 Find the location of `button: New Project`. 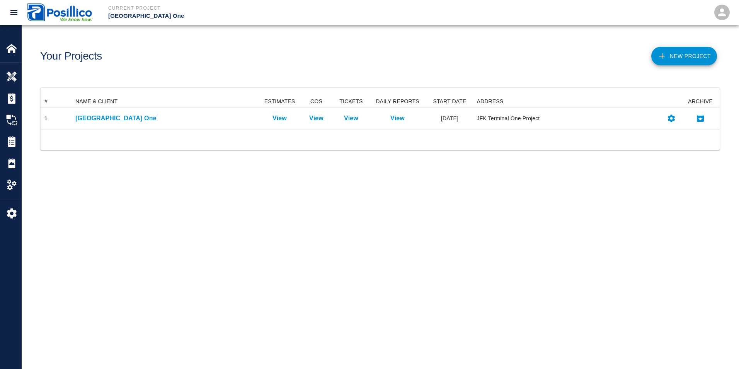

button: New Project is located at coordinates (684, 56).